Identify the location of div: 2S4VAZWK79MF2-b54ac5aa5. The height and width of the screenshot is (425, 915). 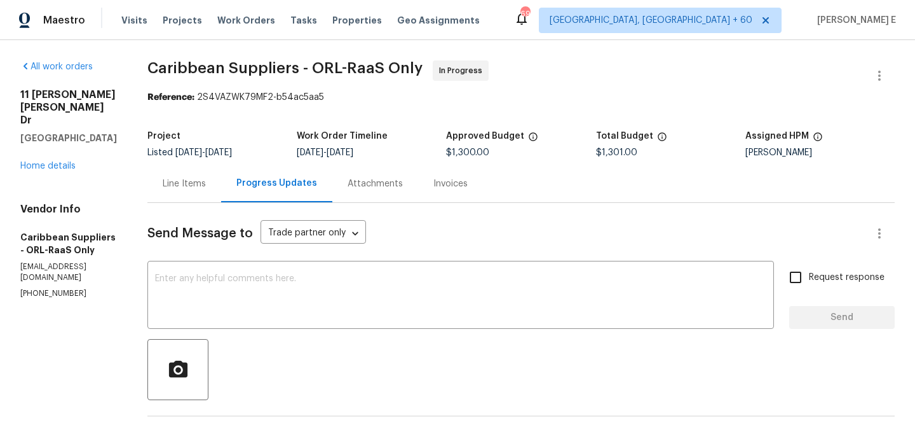
(521, 97).